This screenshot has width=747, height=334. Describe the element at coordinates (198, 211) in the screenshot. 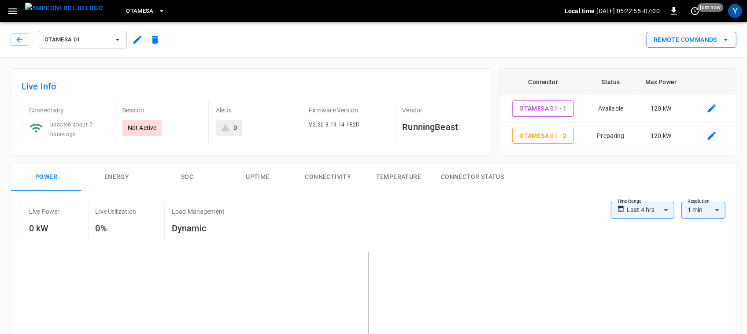

I see `p: Load Management` at that location.